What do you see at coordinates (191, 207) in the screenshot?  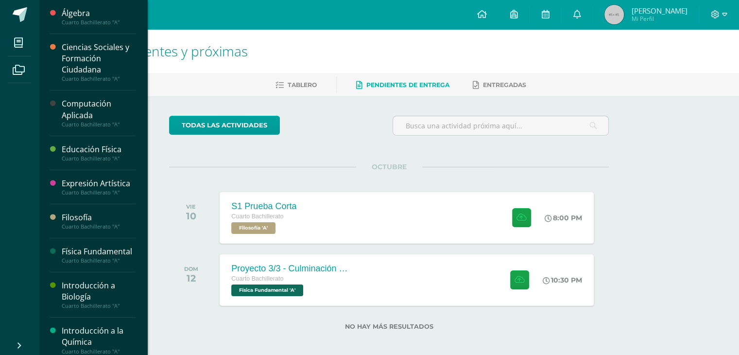 I see `div: VIE` at bounding box center [191, 207].